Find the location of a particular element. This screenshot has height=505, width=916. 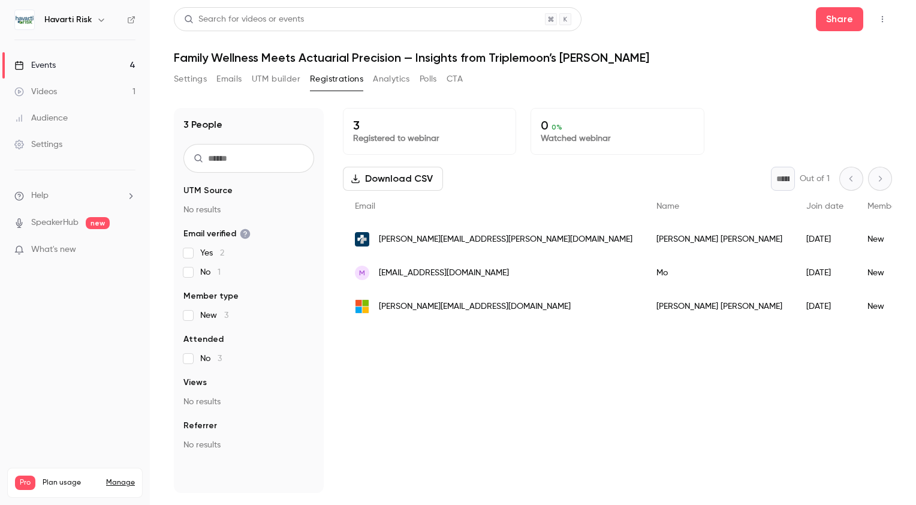

h6: Havarti Risk is located at coordinates (68, 20).